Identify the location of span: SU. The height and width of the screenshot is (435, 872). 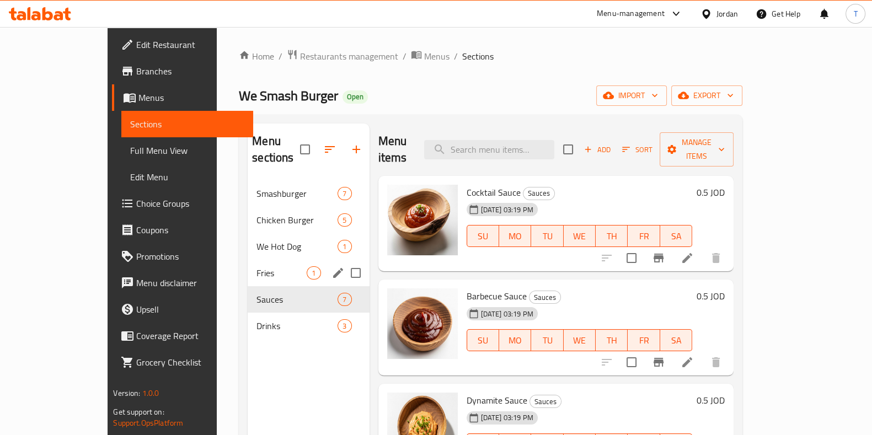
(483, 340).